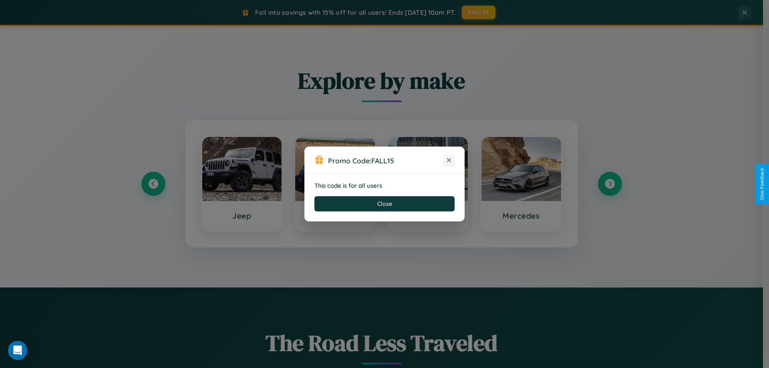 The height and width of the screenshot is (368, 769). Describe the element at coordinates (18, 351) in the screenshot. I see `div: Open Intercom Messenger` at that location.